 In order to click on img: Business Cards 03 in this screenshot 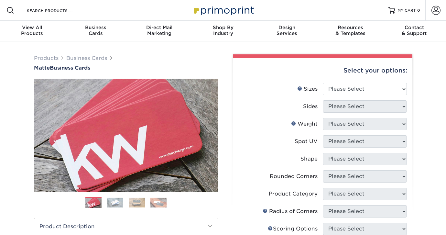, I will do `click(137, 203)`.